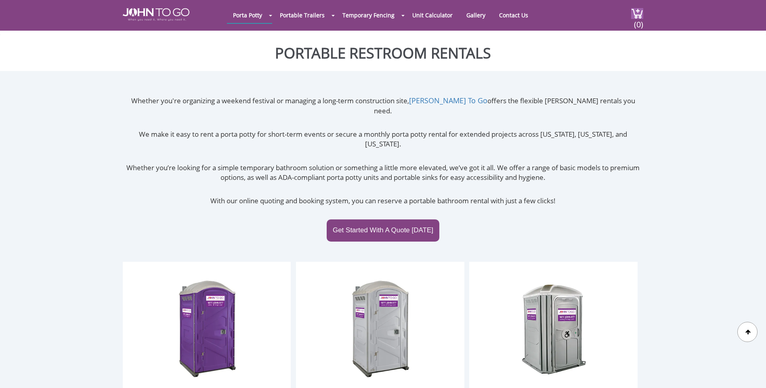  Describe the element at coordinates (433, 15) in the screenshot. I see `a: Unit Calculator` at that location.